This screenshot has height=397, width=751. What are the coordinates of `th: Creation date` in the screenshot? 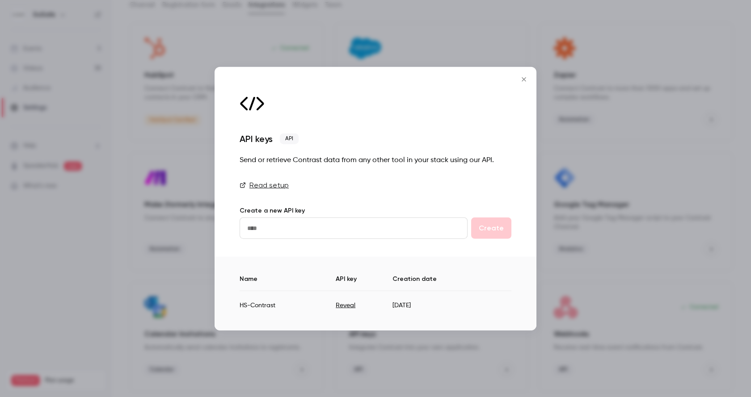 It's located at (452, 283).